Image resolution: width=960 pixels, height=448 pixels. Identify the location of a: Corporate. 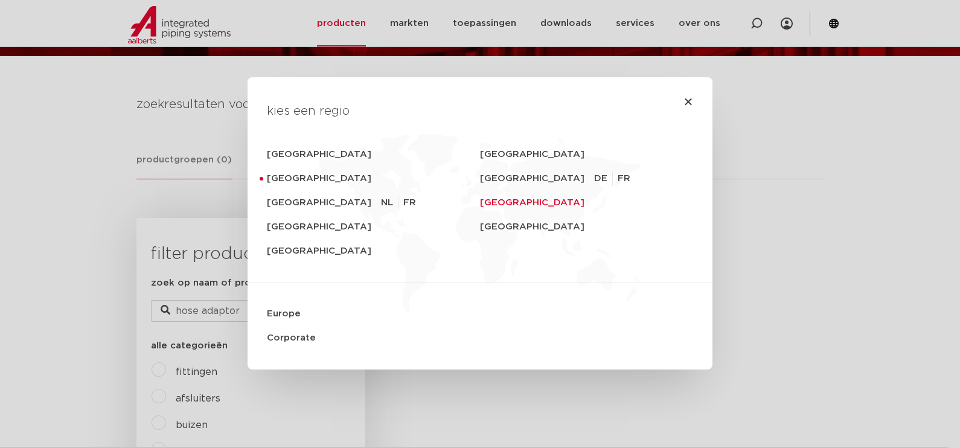
(480, 338).